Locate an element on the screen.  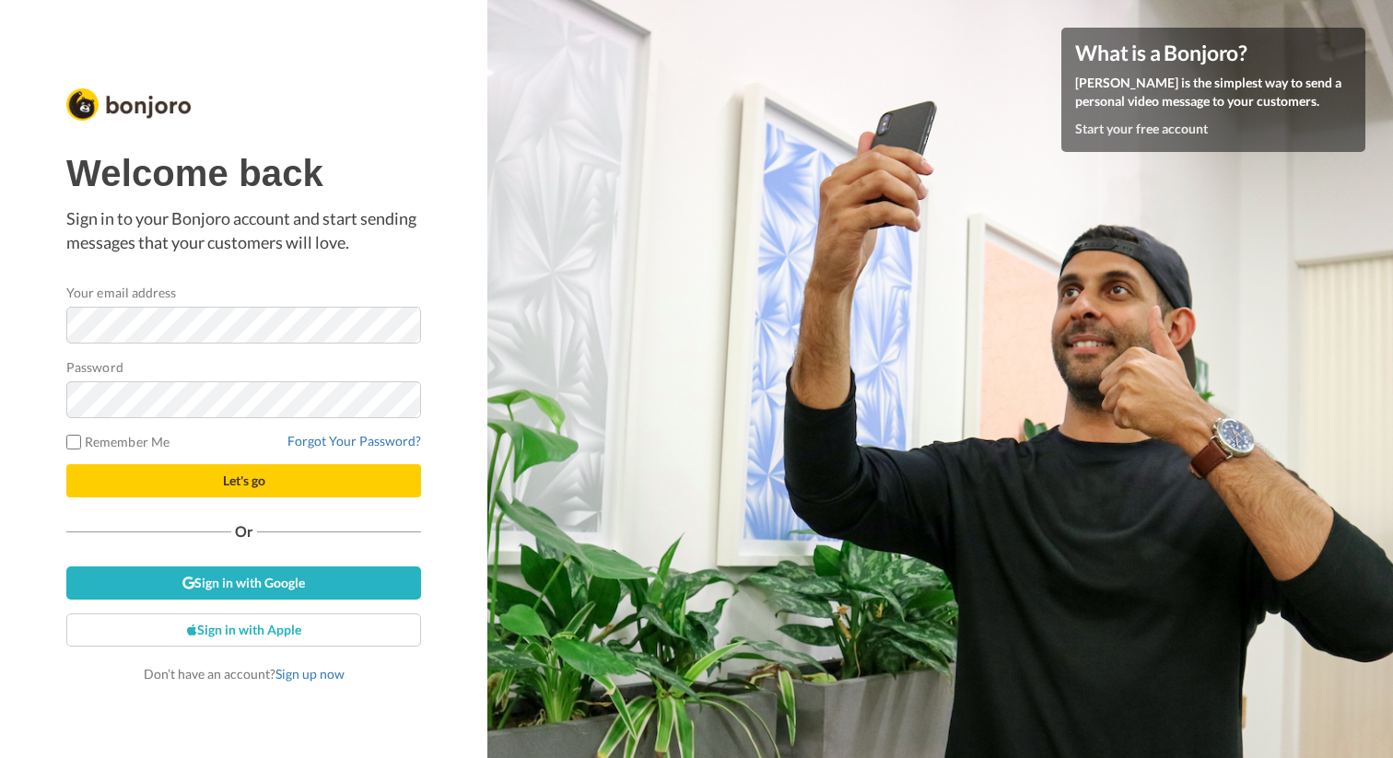
a: Sign in with Google is located at coordinates (243, 583).